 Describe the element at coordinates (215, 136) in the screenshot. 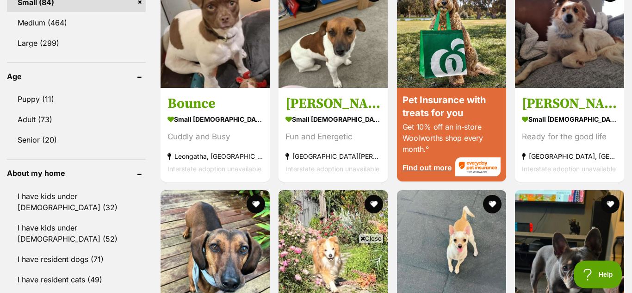

I see `div: Cuddly and Busy` at that location.